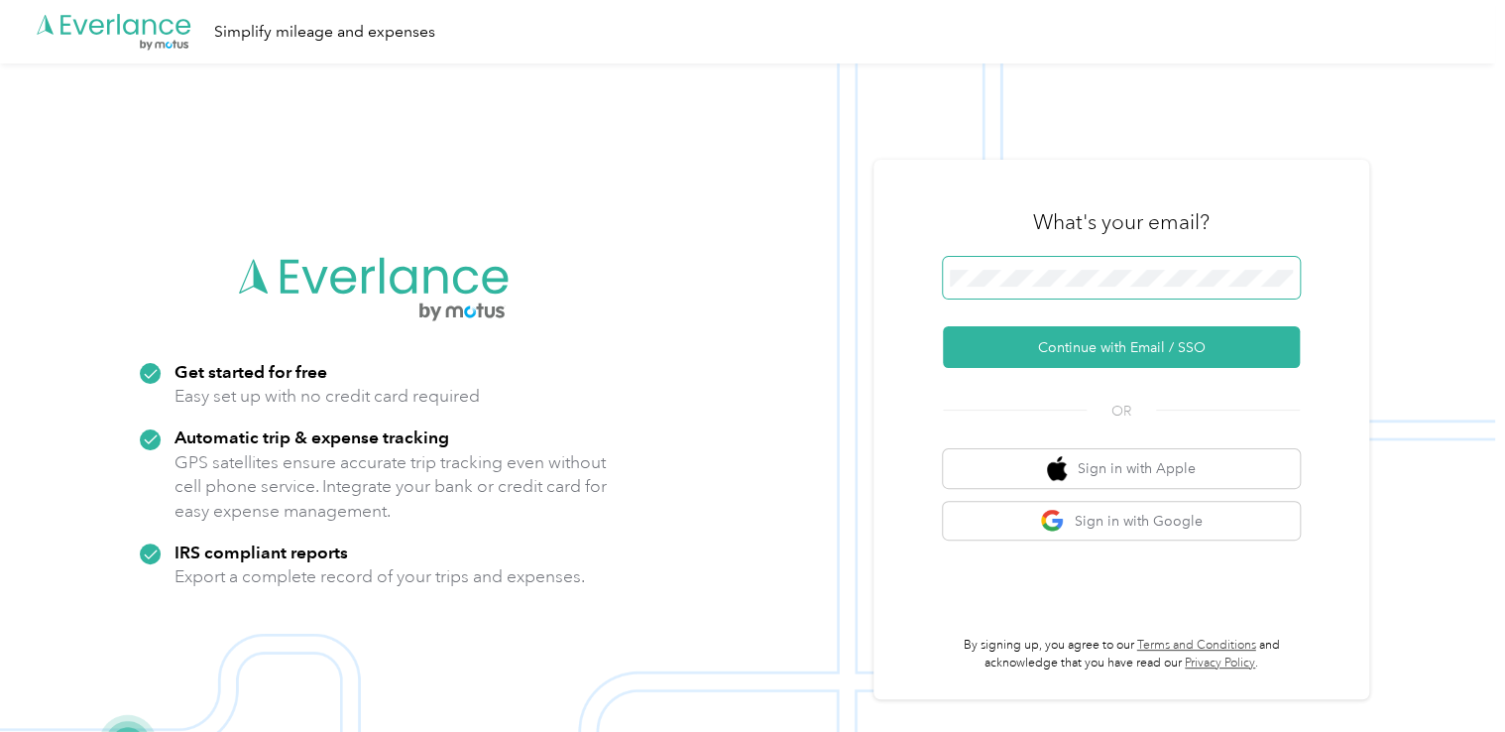 The image size is (1505, 732). Describe the element at coordinates (324, 32) in the screenshot. I see `div: Simplify mileage and expenses` at that location.